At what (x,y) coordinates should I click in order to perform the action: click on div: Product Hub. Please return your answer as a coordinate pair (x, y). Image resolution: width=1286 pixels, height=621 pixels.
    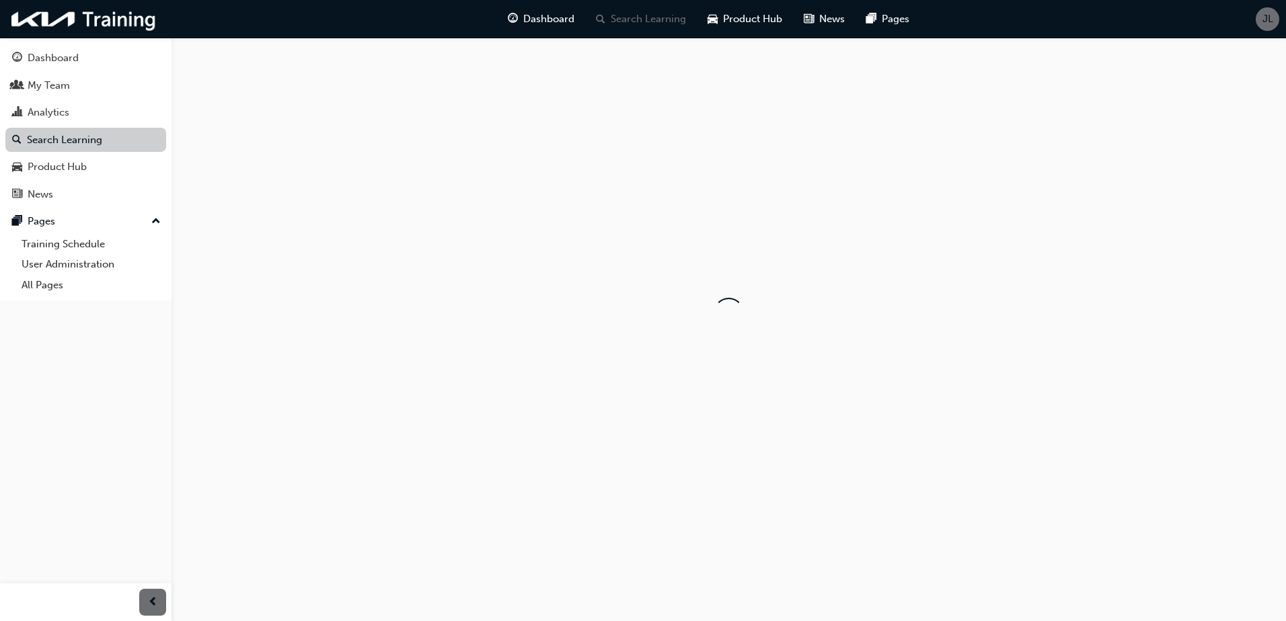
    Looking at the image, I should click on (57, 167).